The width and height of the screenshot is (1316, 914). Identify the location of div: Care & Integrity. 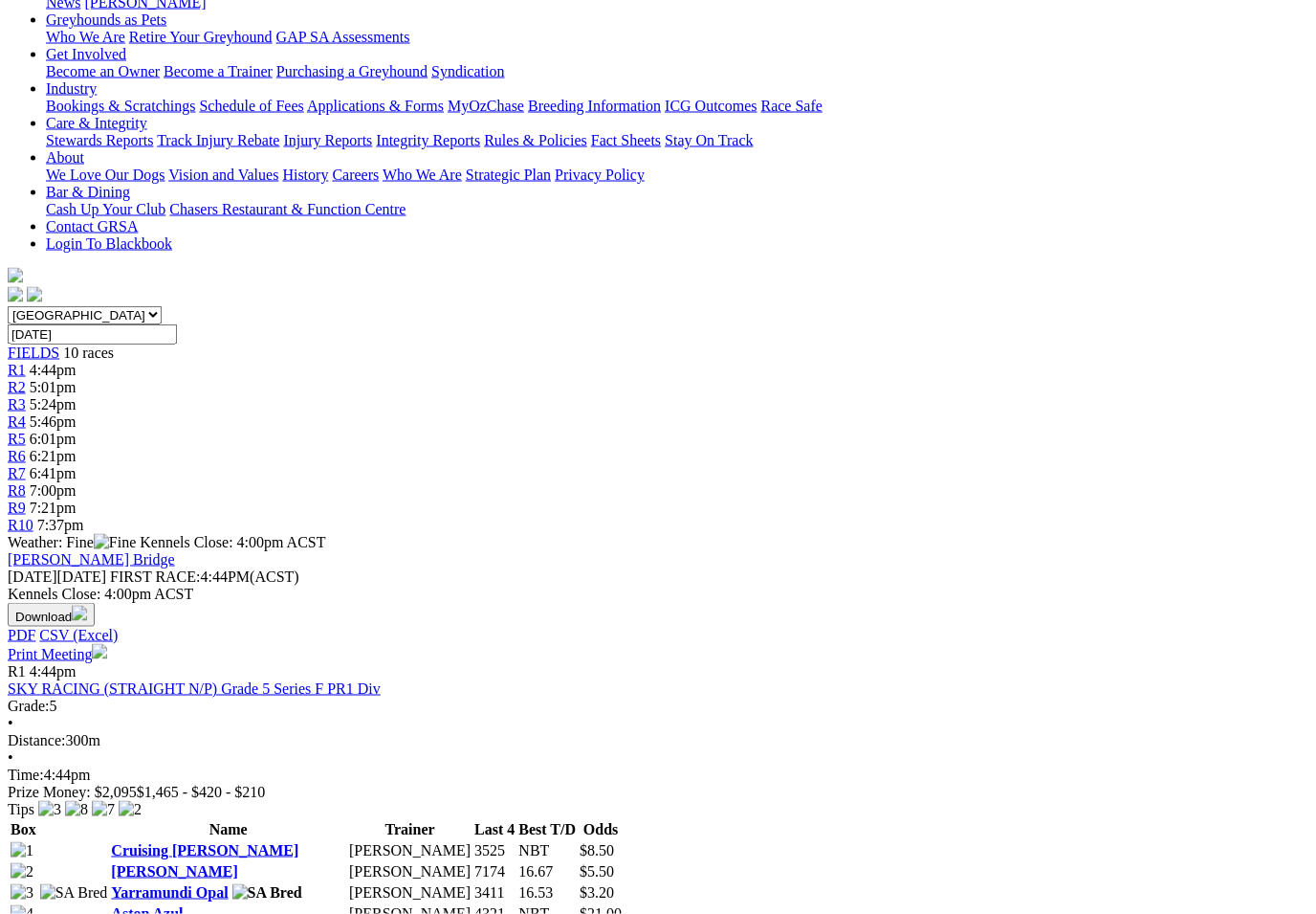
(678, 141).